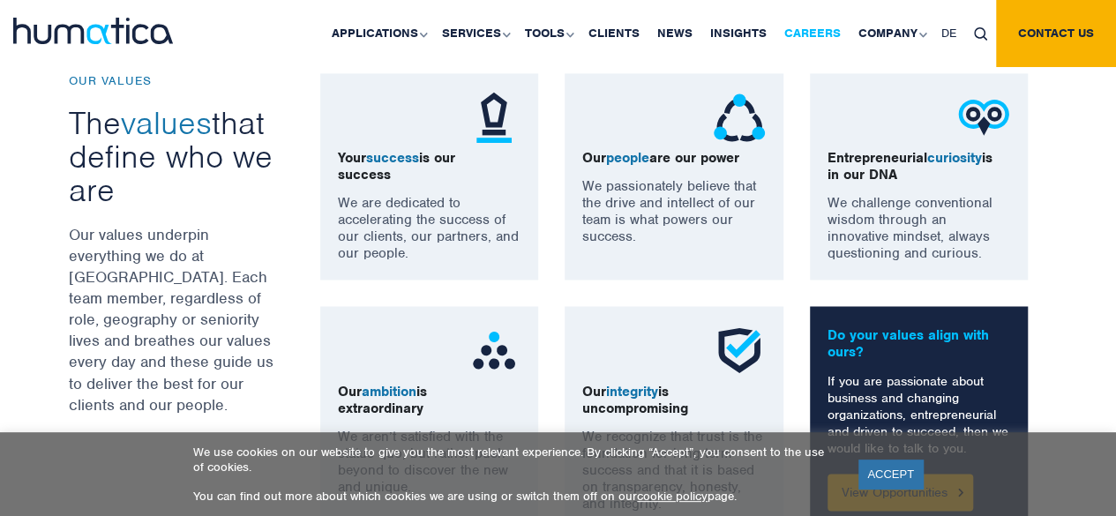 The height and width of the screenshot is (516, 1116). I want to click on p: You can find out more about which cookies we are using or switch them off on our page., so click(514, 496).